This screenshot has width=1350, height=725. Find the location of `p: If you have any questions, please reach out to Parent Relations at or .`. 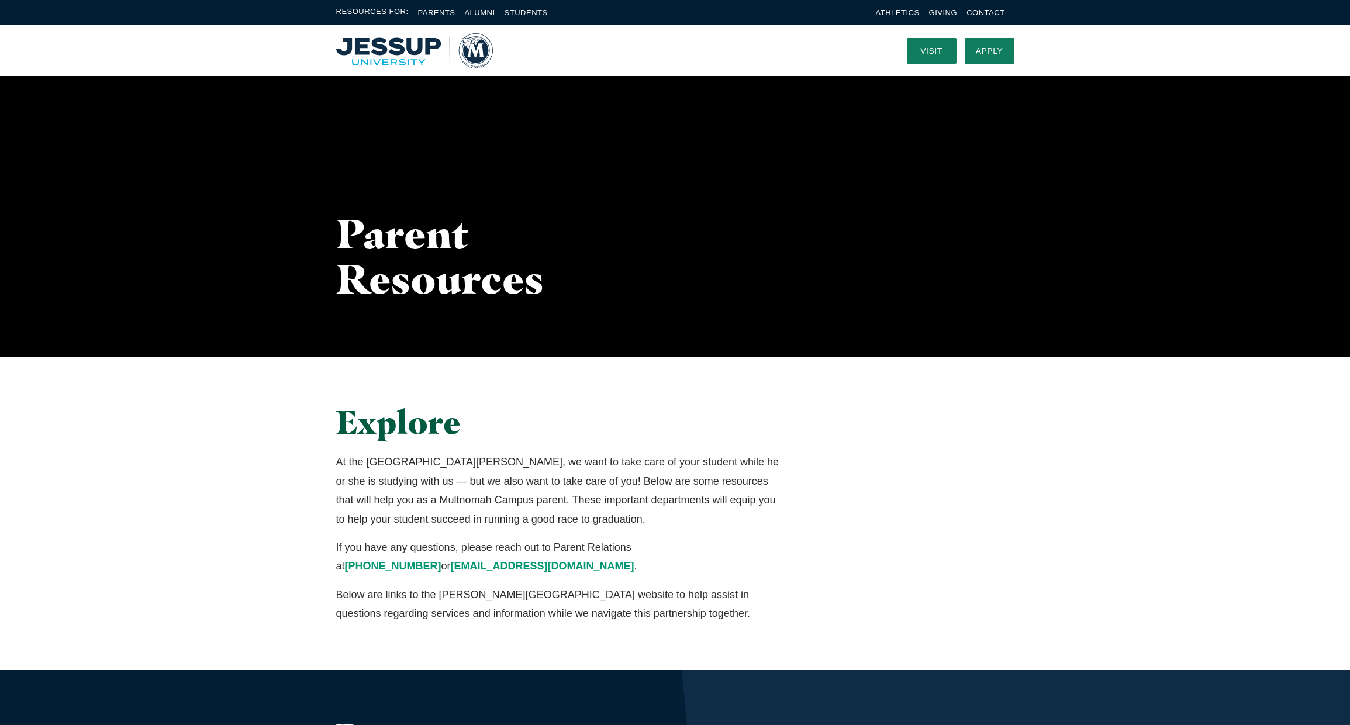

p: If you have any questions, please reach out to Parent Relations at or . is located at coordinates (558, 556).